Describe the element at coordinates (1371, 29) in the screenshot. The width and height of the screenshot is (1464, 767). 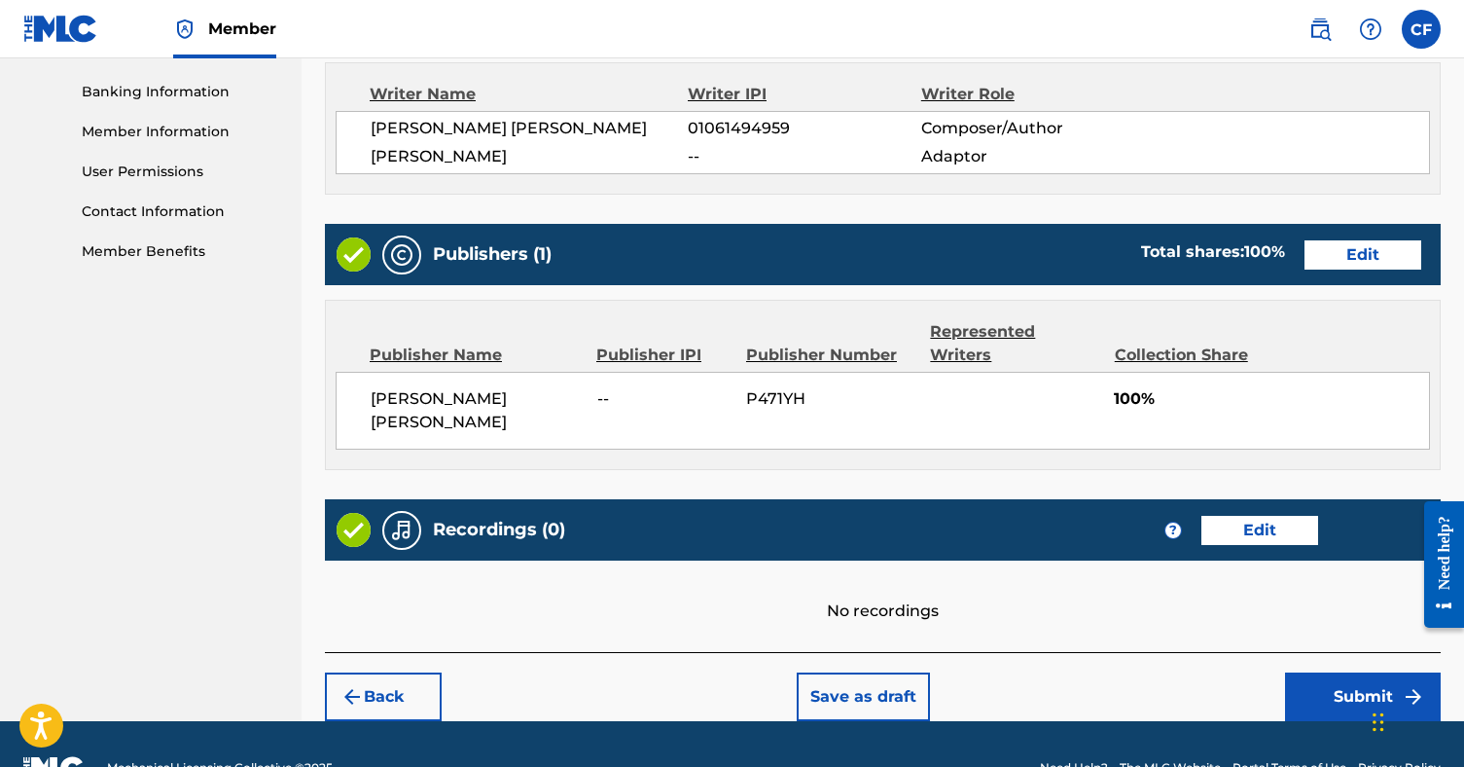
I see `img: help` at that location.